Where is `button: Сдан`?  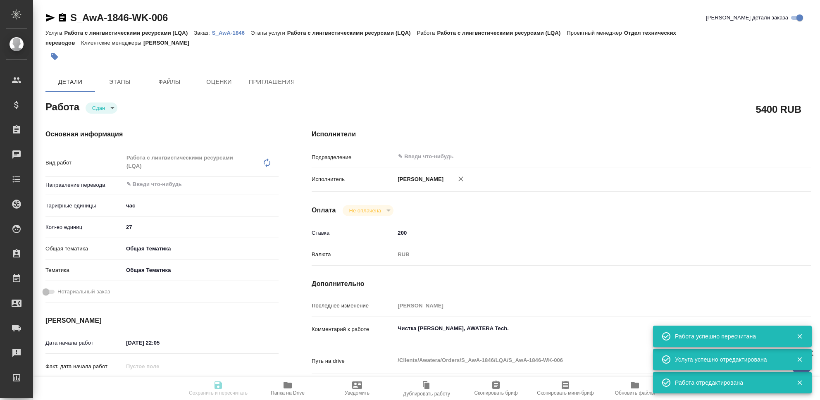 button: Сдан is located at coordinates (98, 108).